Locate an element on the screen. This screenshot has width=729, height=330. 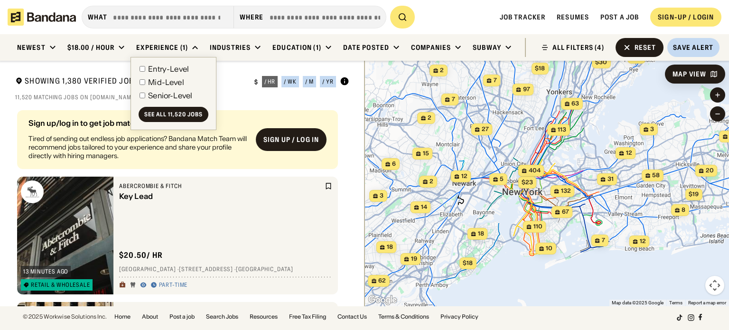
button: Map camera controls is located at coordinates (715, 285).